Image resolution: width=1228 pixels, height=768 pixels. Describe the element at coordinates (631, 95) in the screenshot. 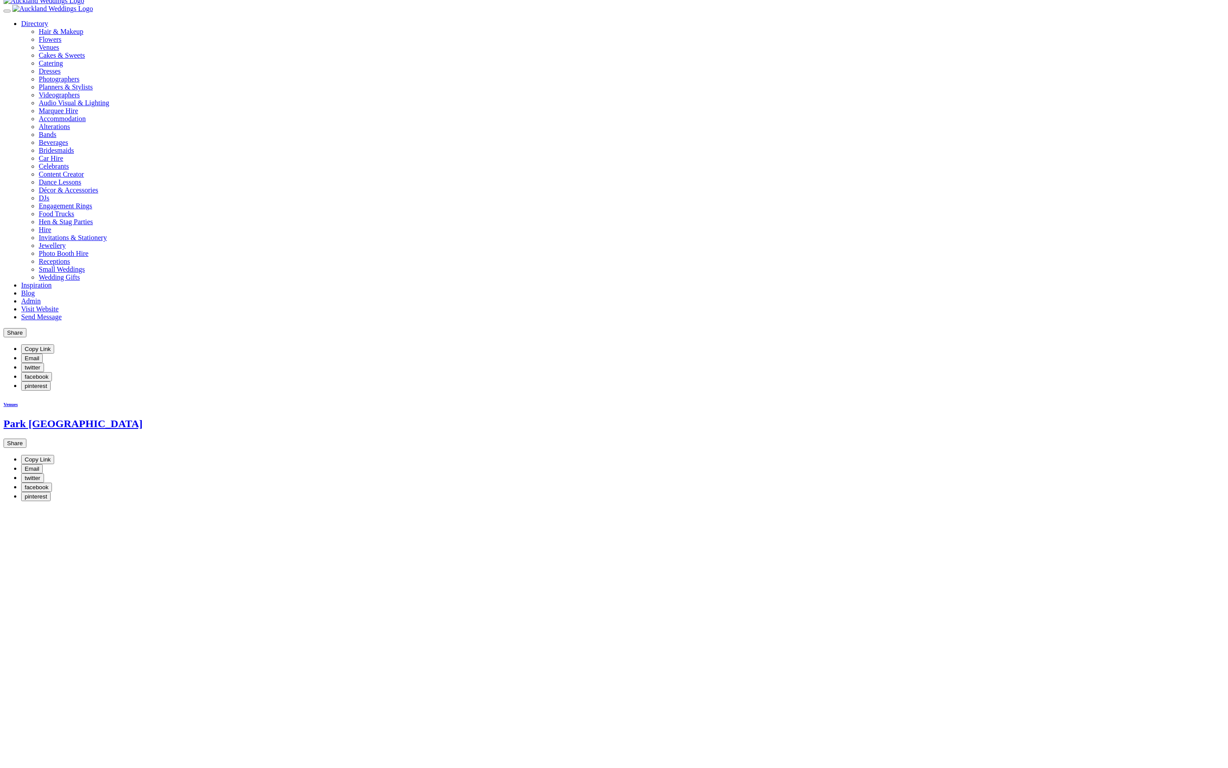

I see `a: Videographers` at that location.